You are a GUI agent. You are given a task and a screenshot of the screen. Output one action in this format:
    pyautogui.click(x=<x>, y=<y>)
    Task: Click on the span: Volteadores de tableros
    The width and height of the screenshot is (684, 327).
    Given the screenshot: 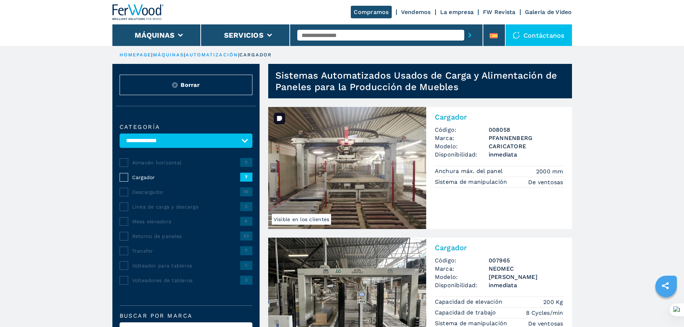 What is the action you would take?
    pyautogui.click(x=186, y=280)
    